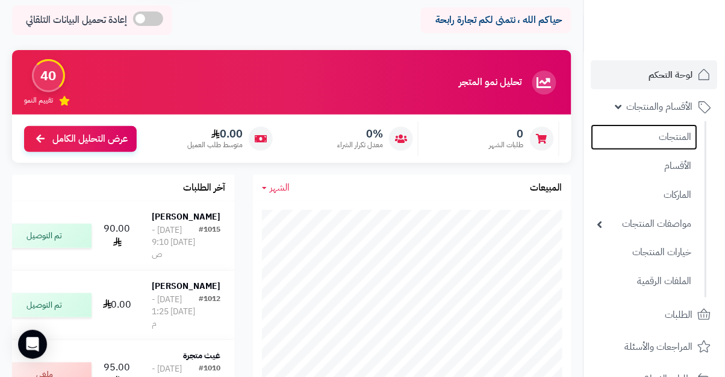 This screenshot has height=377, width=725. Describe the element at coordinates (205, 188) in the screenshot. I see `h3: آخر الطلبات` at that location.